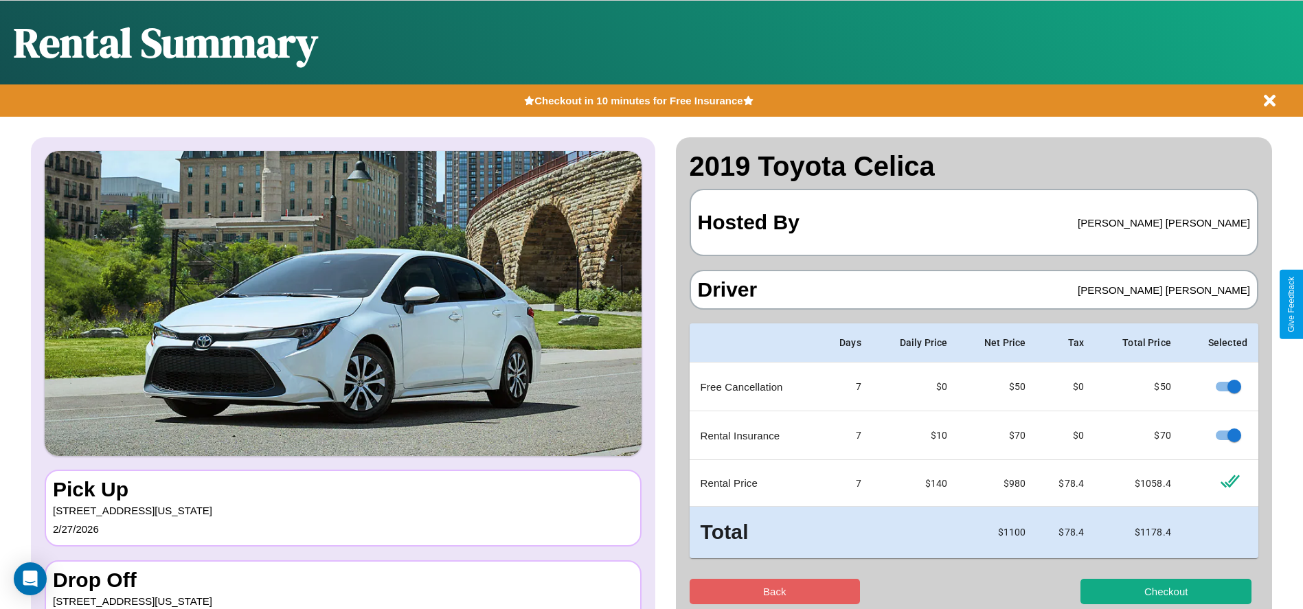 The width and height of the screenshot is (1303, 609). Describe the element at coordinates (1165, 591) in the screenshot. I see `button: Checkout` at that location.